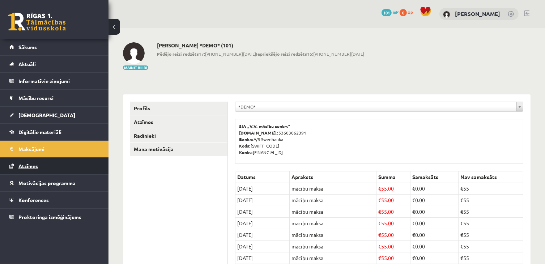 The height and width of the screenshot is (264, 545). What do you see at coordinates (179, 108) in the screenshot?
I see `a: Profils` at bounding box center [179, 108].